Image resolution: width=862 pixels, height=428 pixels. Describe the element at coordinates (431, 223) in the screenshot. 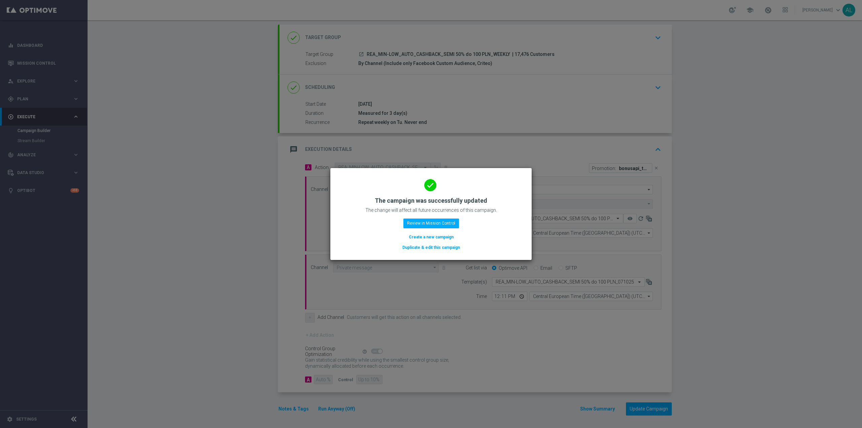

I see `button: Review in Mission Control` at that location.